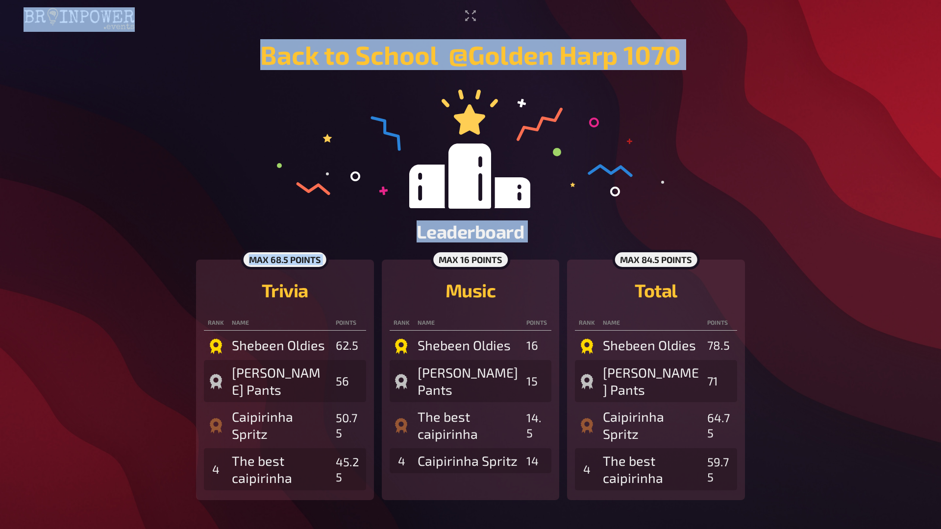  What do you see at coordinates (470, 16) in the screenshot?
I see `button: Enter Fullscreen` at bounding box center [470, 16].